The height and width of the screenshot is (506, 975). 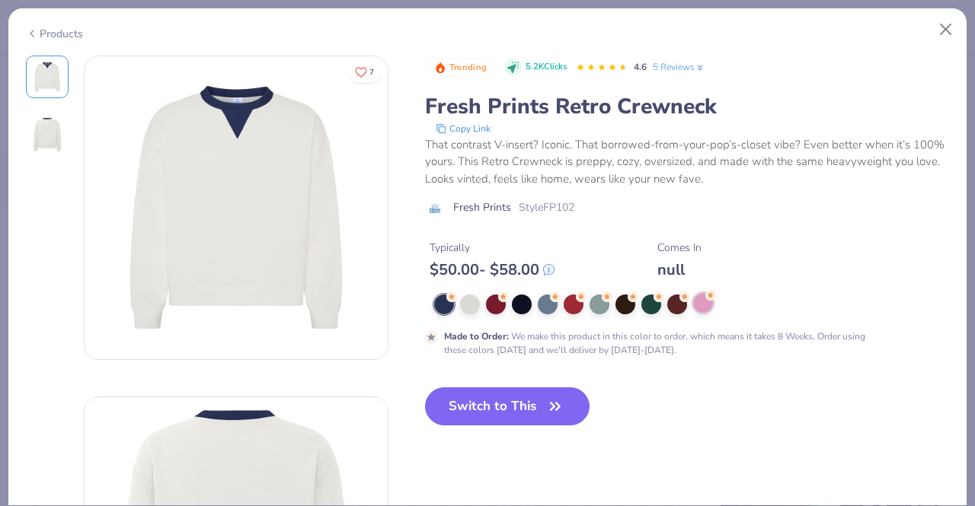 What do you see at coordinates (679, 248) in the screenshot?
I see `div: Comes In` at bounding box center [679, 248].